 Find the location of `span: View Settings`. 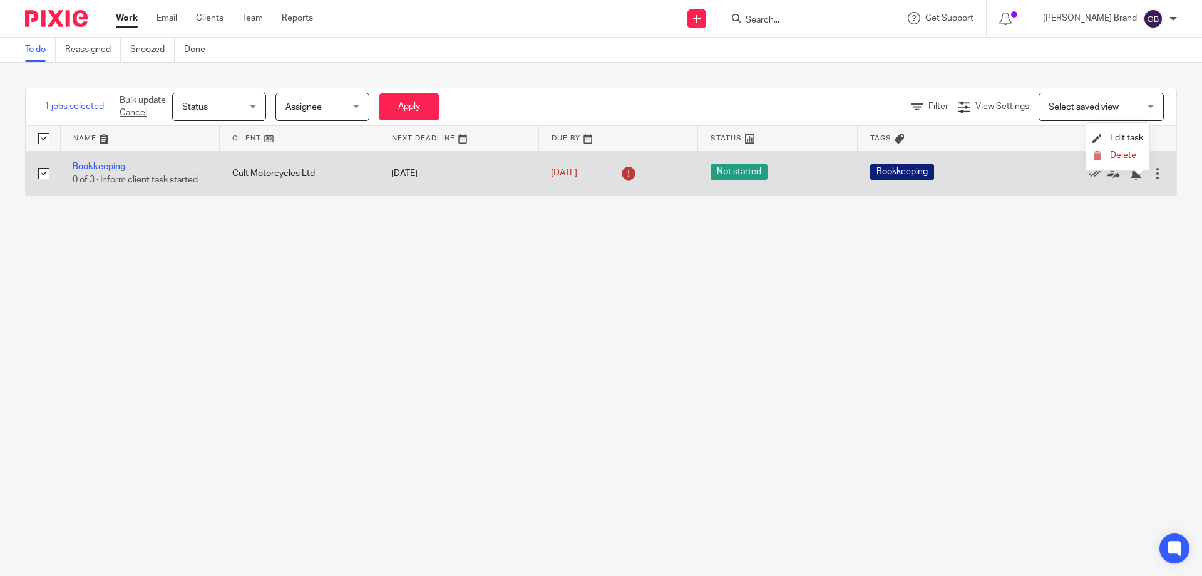

span: View Settings is located at coordinates (1003, 106).